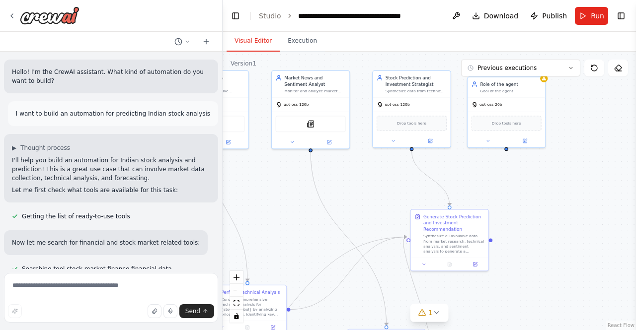 The height and width of the screenshot is (330, 636). Describe the element at coordinates (501, 16) in the screenshot. I see `span: Download` at that location.